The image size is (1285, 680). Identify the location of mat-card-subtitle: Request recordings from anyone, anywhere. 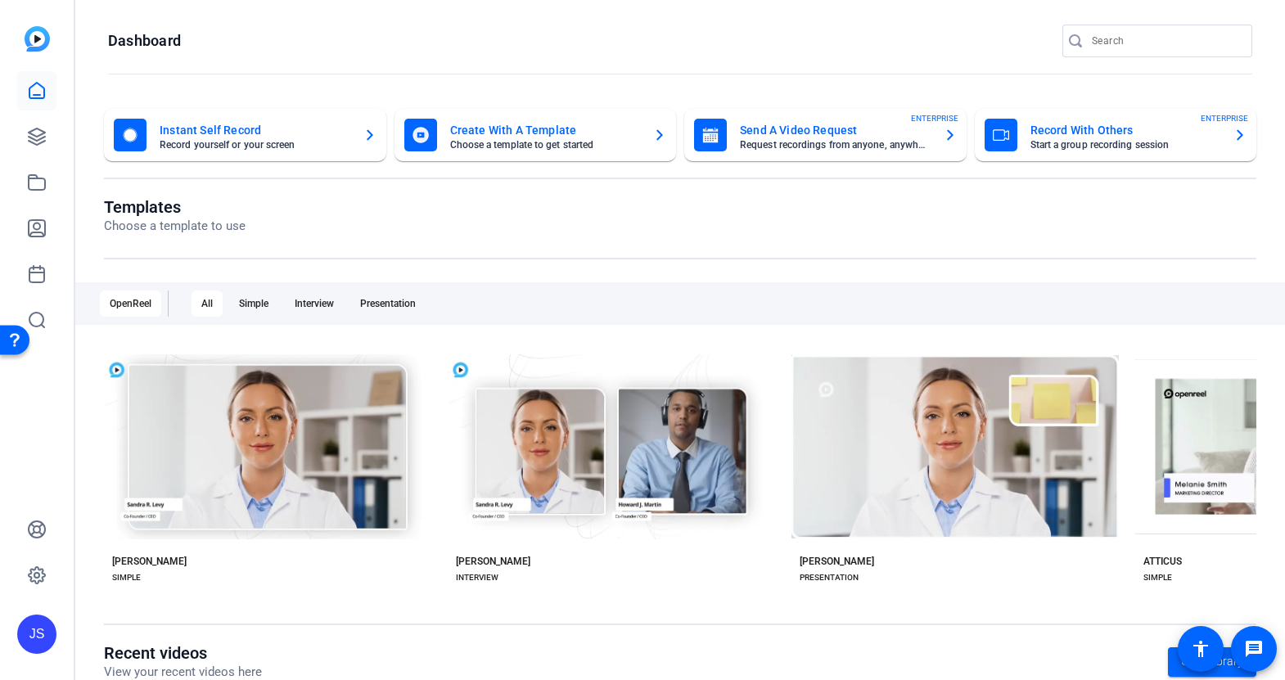
(835, 145).